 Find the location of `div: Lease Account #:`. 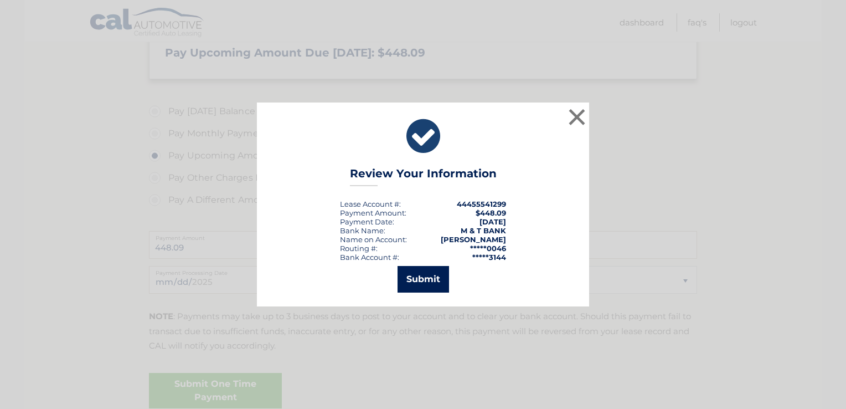

div: Lease Account #: is located at coordinates (371, 204).